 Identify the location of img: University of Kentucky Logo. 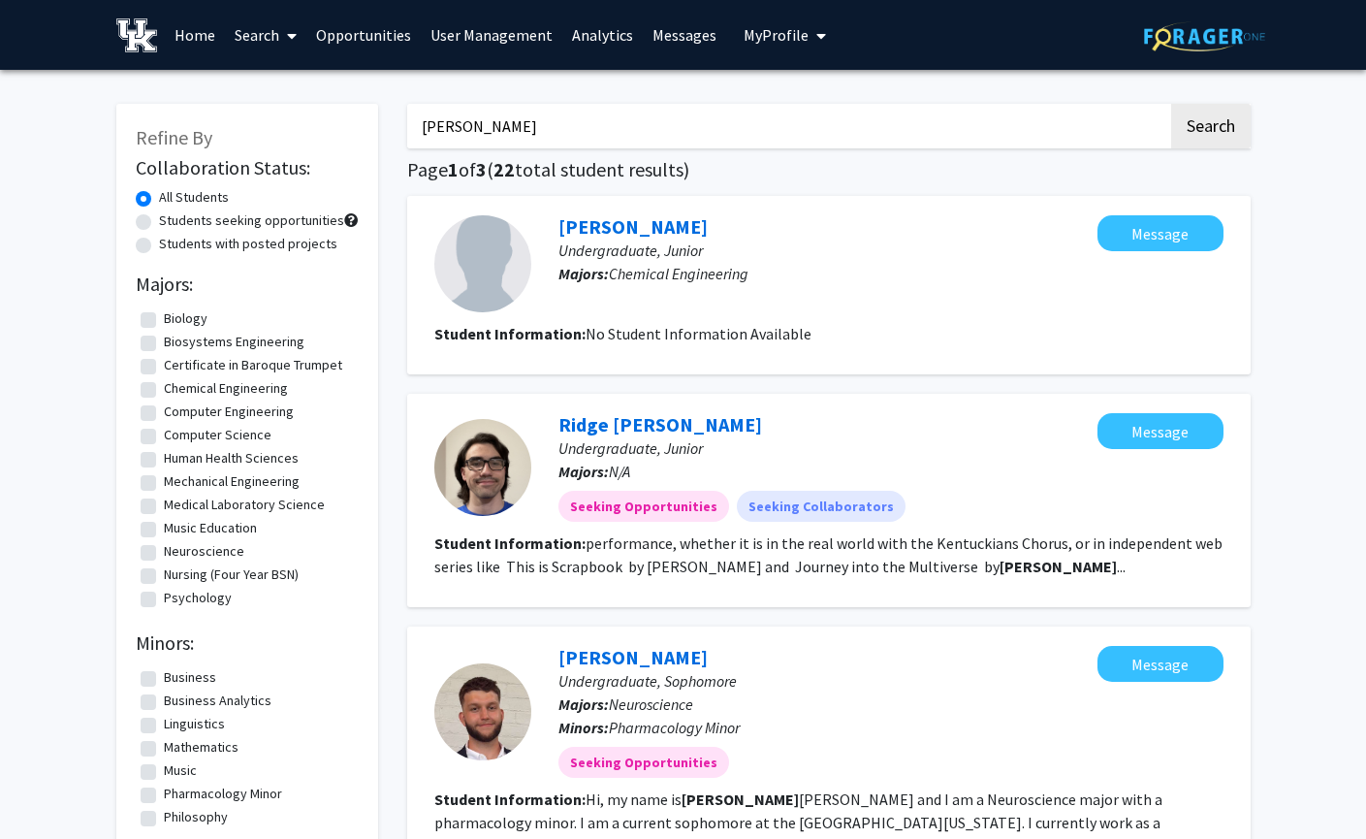
(137, 35).